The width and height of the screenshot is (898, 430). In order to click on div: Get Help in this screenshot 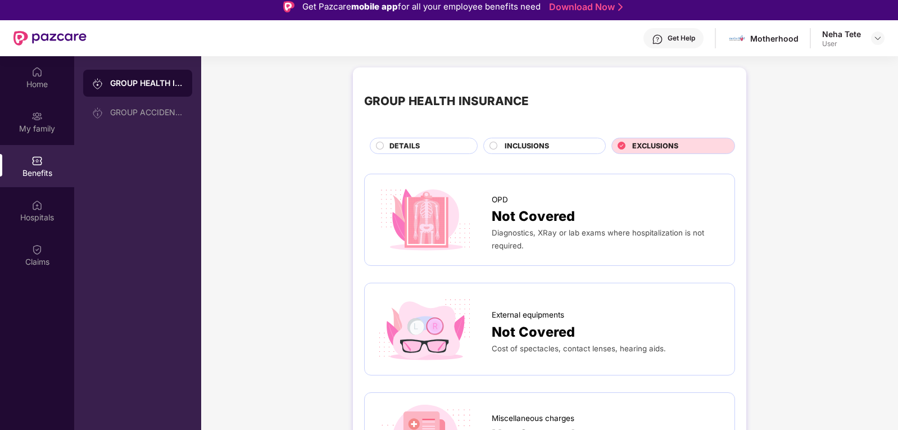, I will do `click(681, 38)`.